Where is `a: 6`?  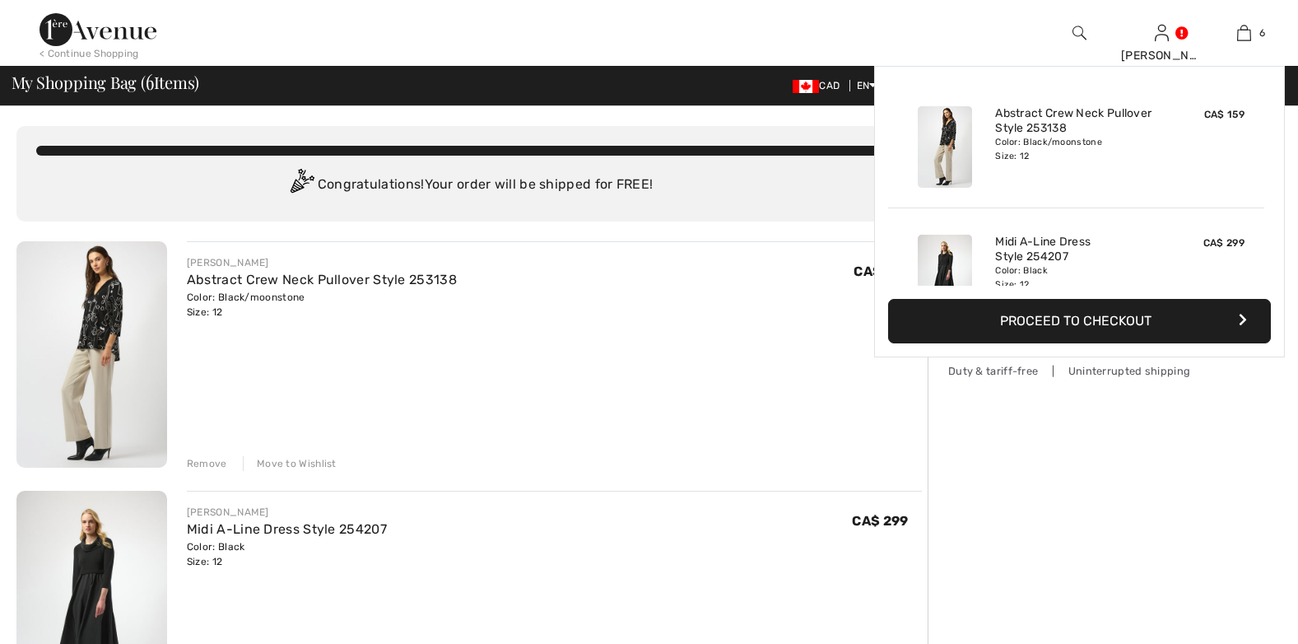
a: 6 is located at coordinates (1244, 33).